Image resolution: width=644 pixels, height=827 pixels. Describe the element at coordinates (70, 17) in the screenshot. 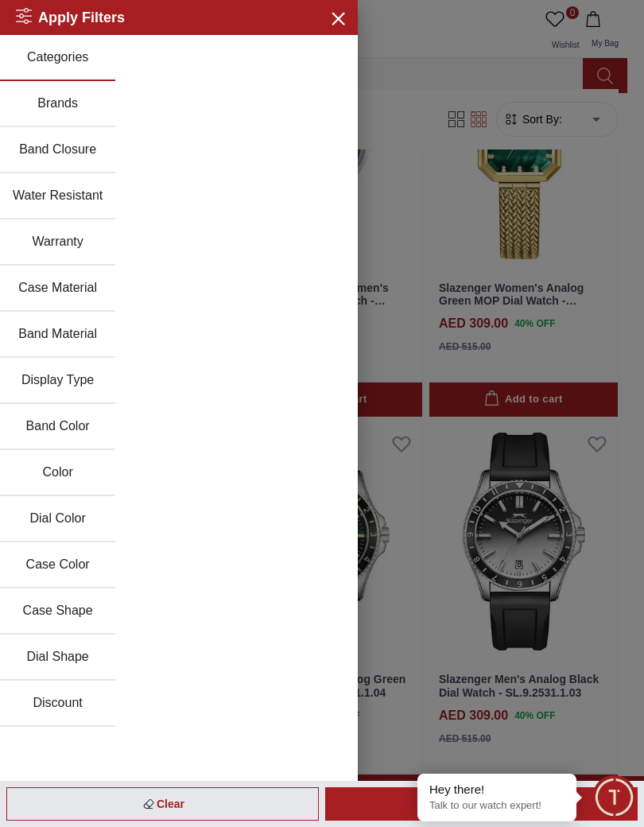

I see `h2: Apply Filters` at that location.